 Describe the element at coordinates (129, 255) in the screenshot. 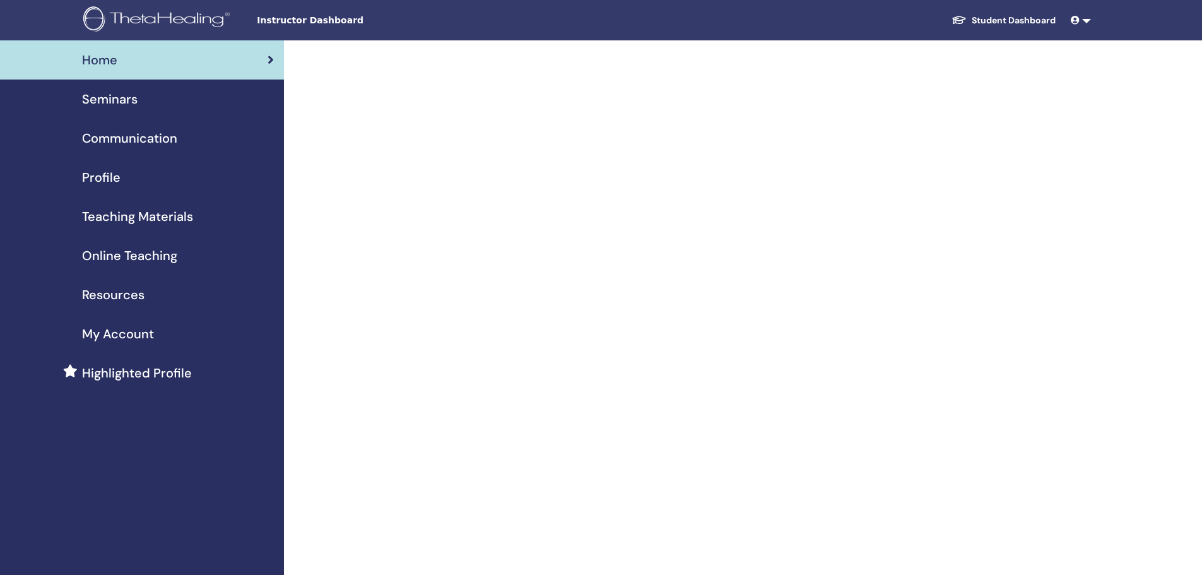

I see `span: Online Teaching` at that location.